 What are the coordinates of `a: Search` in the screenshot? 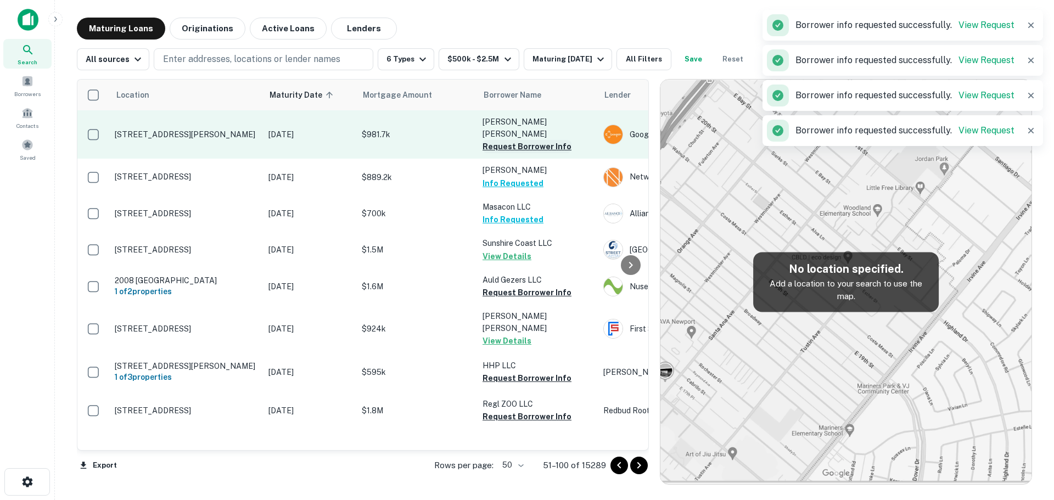 It's located at (27, 54).